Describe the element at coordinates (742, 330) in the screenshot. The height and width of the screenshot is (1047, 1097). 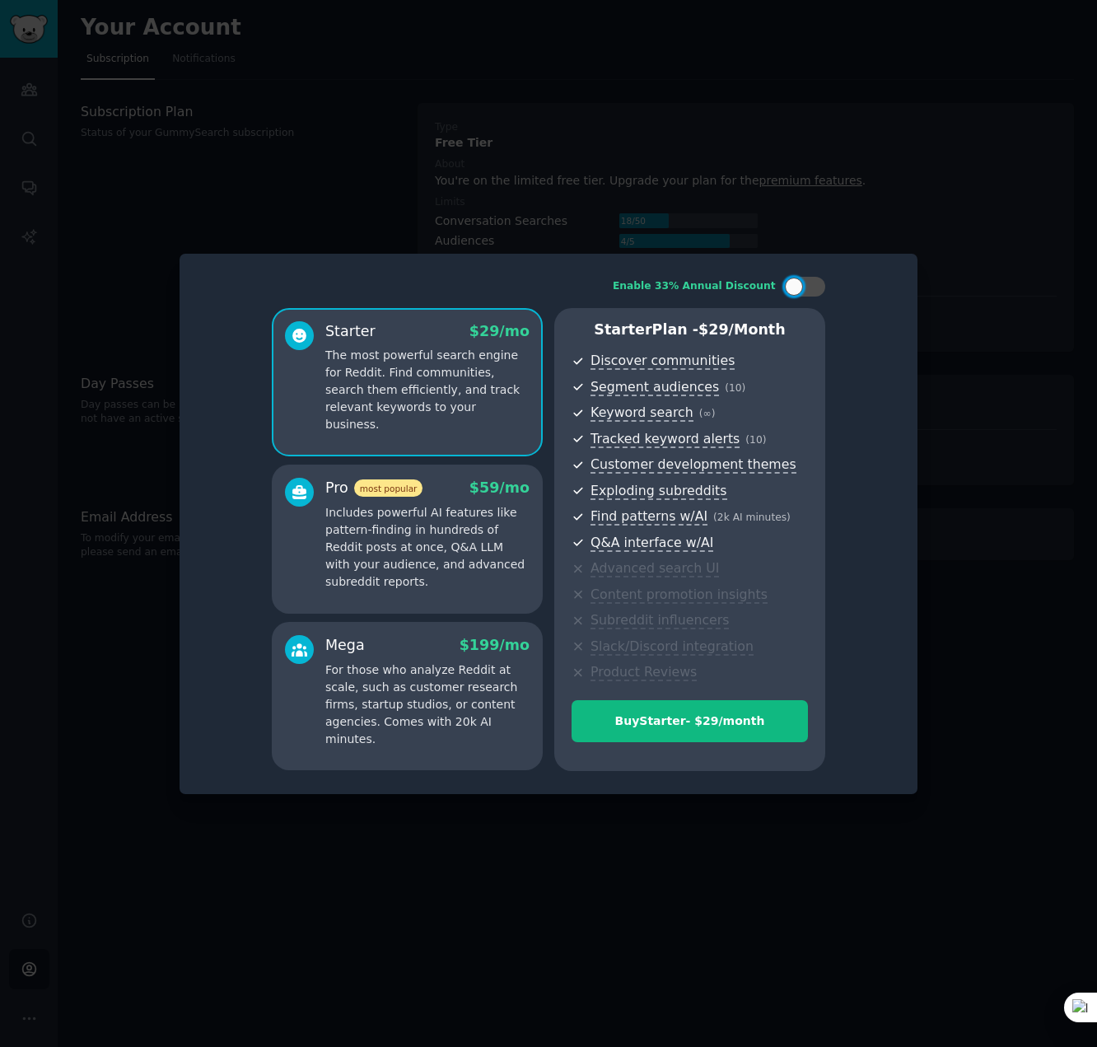
I see `span: $ 29 /month` at that location.